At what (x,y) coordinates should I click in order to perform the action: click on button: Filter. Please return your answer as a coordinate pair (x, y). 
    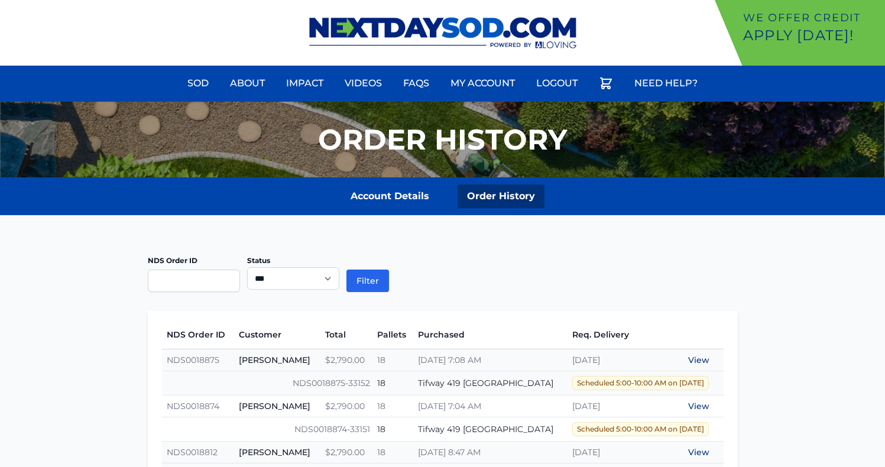
    Looking at the image, I should click on (368, 281).